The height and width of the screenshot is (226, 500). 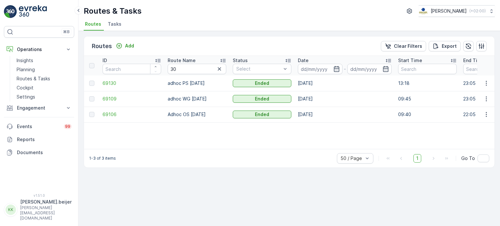 I want to click on a: Documents, so click(x=39, y=153).